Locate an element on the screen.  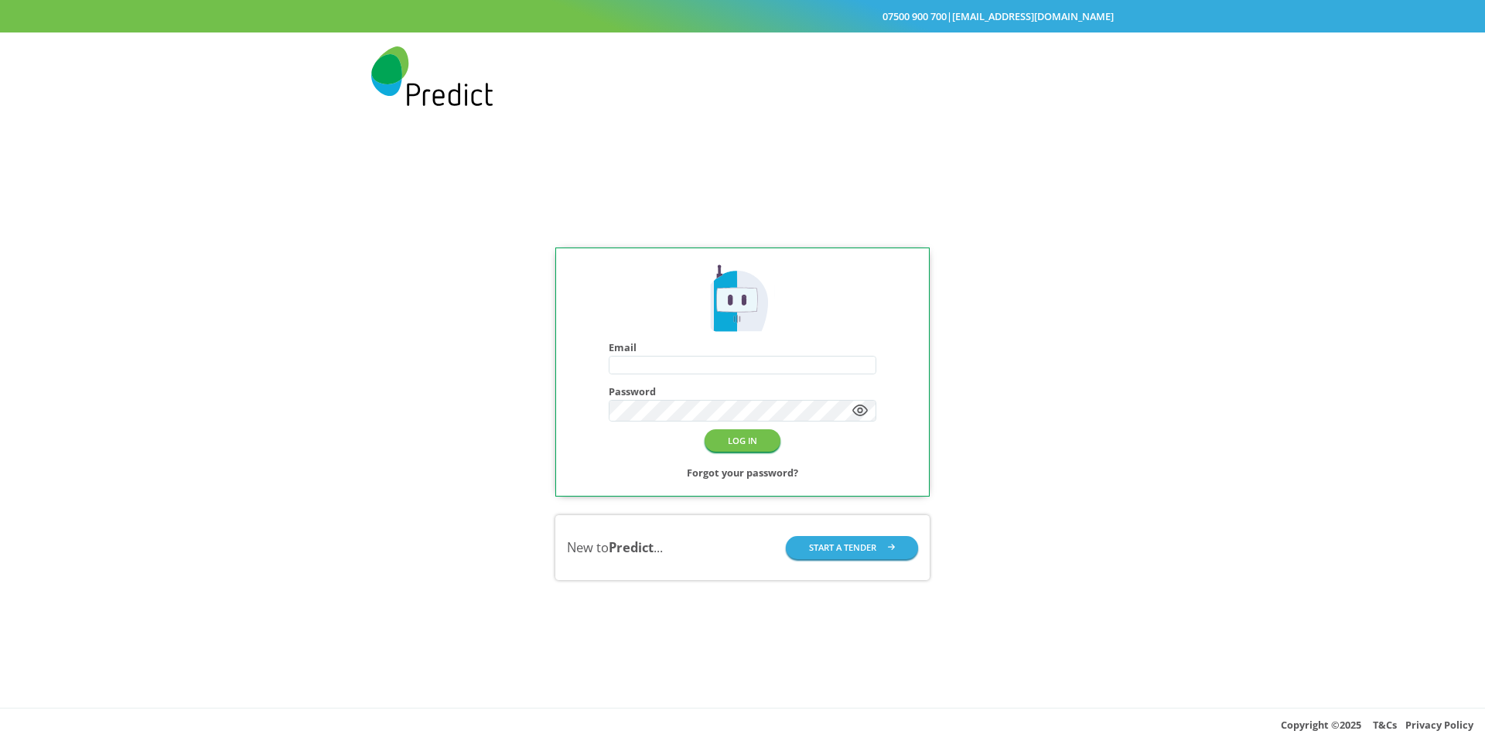
button: LOG IN is located at coordinates (743, 440).